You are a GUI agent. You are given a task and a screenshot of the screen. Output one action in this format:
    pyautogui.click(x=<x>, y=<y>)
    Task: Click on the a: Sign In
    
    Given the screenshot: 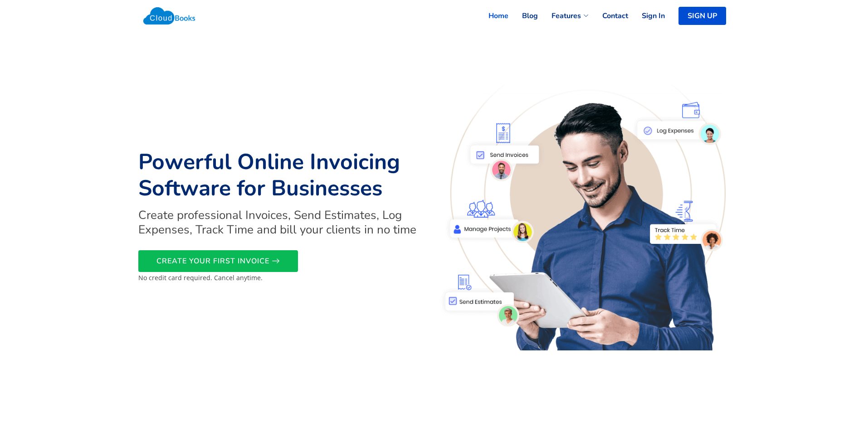 What is the action you would take?
    pyautogui.click(x=647, y=16)
    